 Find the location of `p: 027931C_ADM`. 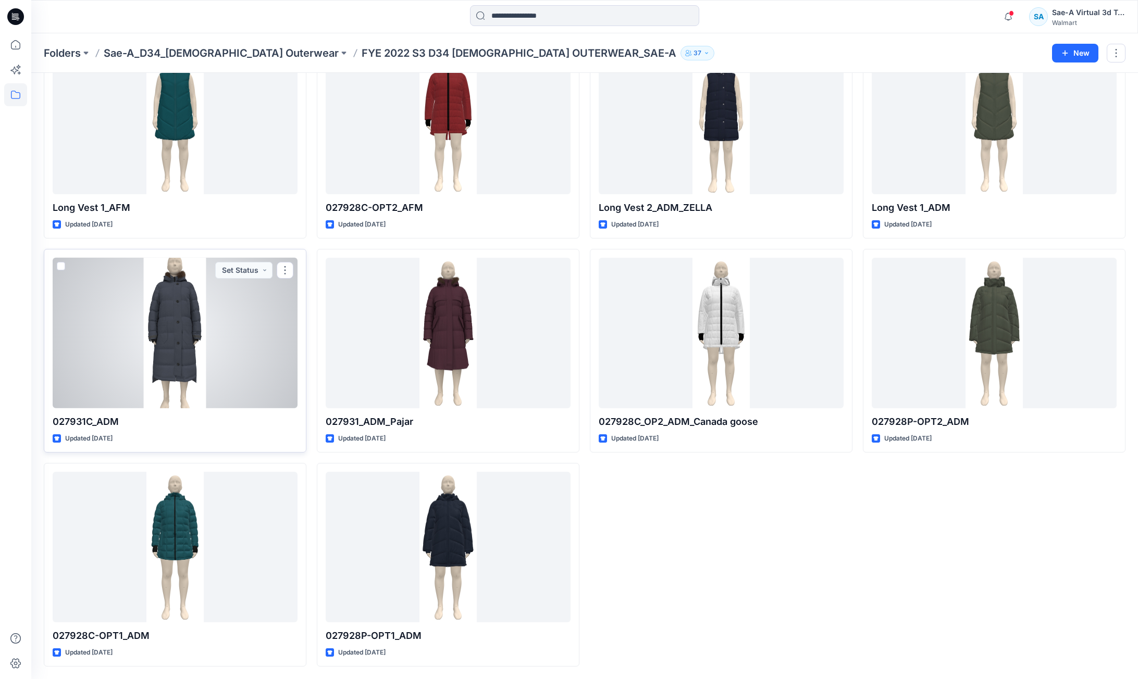

p: 027931C_ADM is located at coordinates (175, 422).